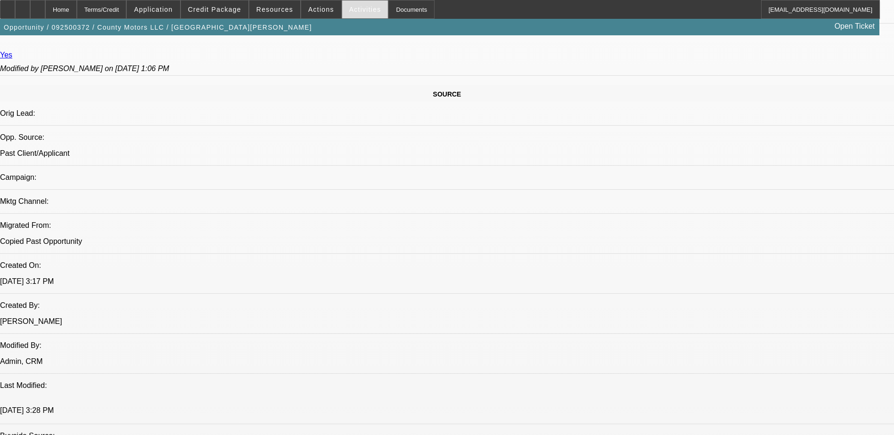 The image size is (894, 435). What do you see at coordinates (275, 9) in the screenshot?
I see `button: Resources` at bounding box center [275, 9].